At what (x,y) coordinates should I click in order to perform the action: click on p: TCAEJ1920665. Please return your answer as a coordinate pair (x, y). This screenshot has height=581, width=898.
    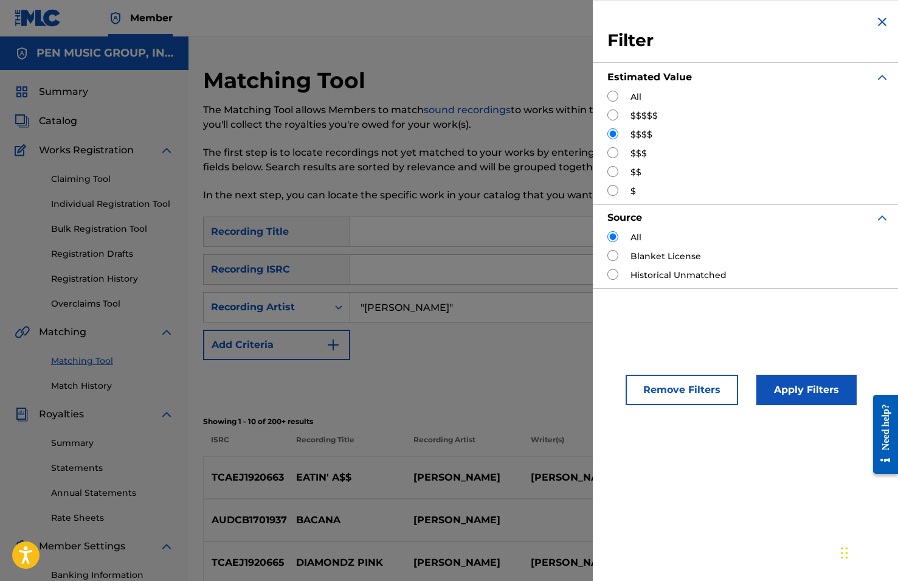
    Looking at the image, I should click on (246, 563).